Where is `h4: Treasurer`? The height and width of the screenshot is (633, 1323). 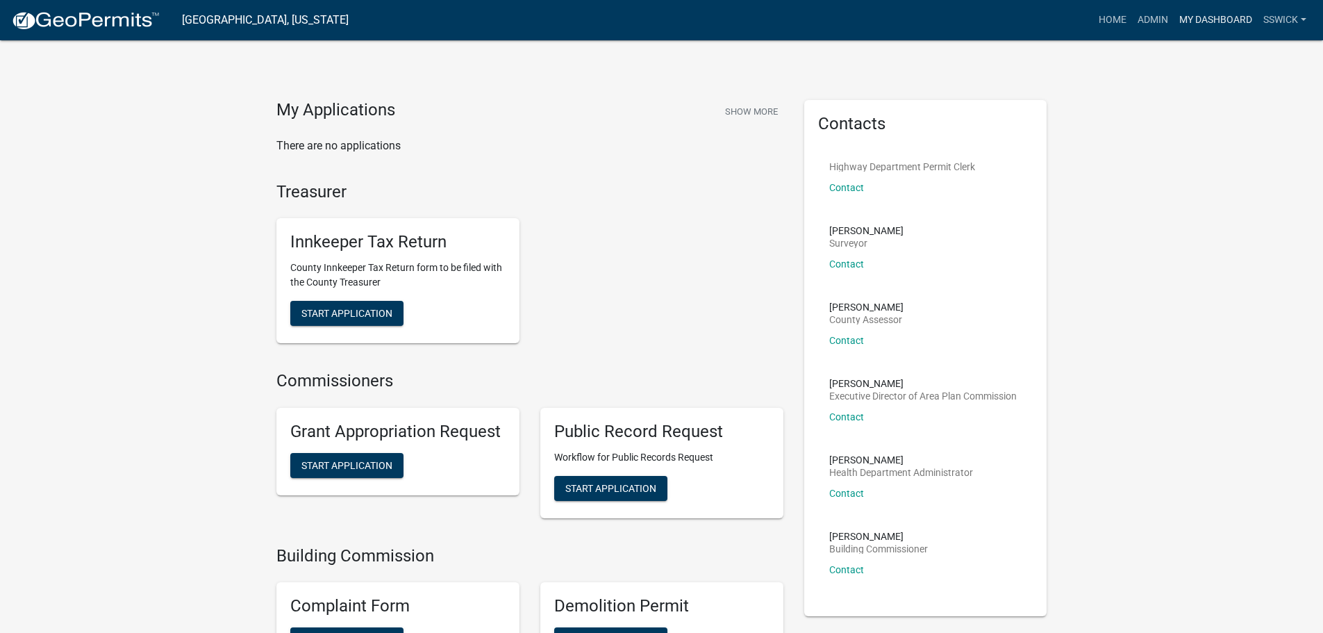 h4: Treasurer is located at coordinates (530, 192).